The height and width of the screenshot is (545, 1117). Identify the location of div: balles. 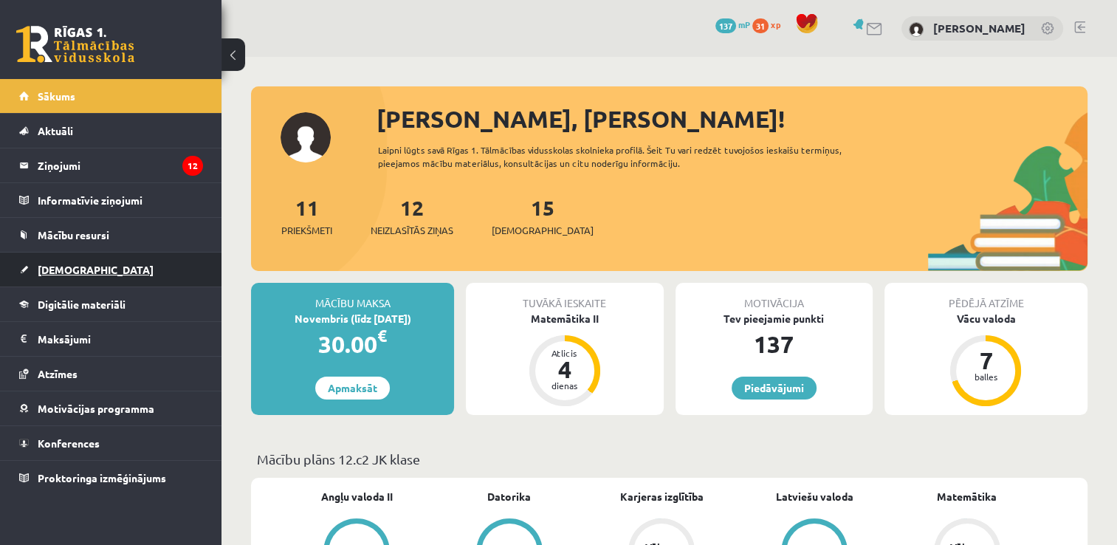
(985, 376).